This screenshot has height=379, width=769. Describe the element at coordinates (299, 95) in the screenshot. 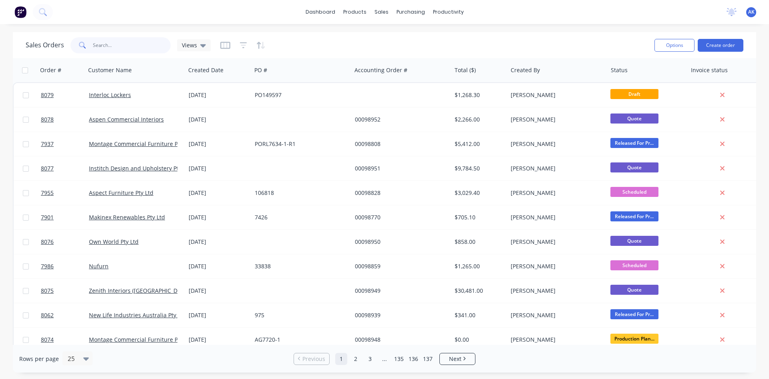

I see `div: PO149597` at that location.